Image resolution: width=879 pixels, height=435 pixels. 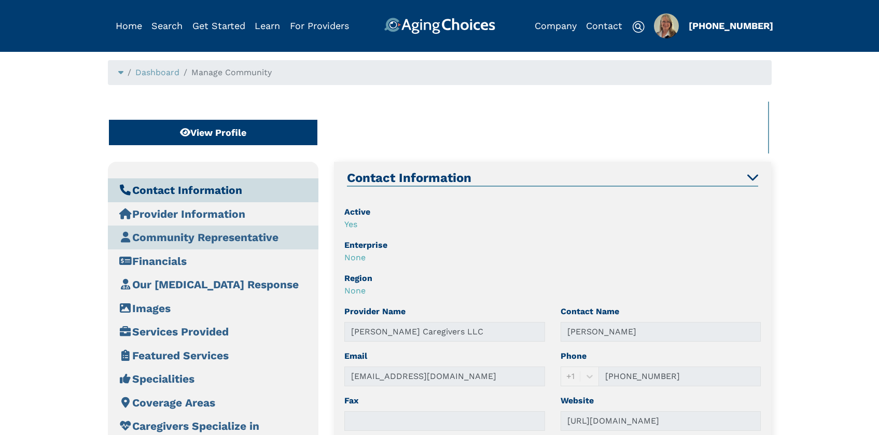 I want to click on label: Provider Name, so click(x=375, y=312).